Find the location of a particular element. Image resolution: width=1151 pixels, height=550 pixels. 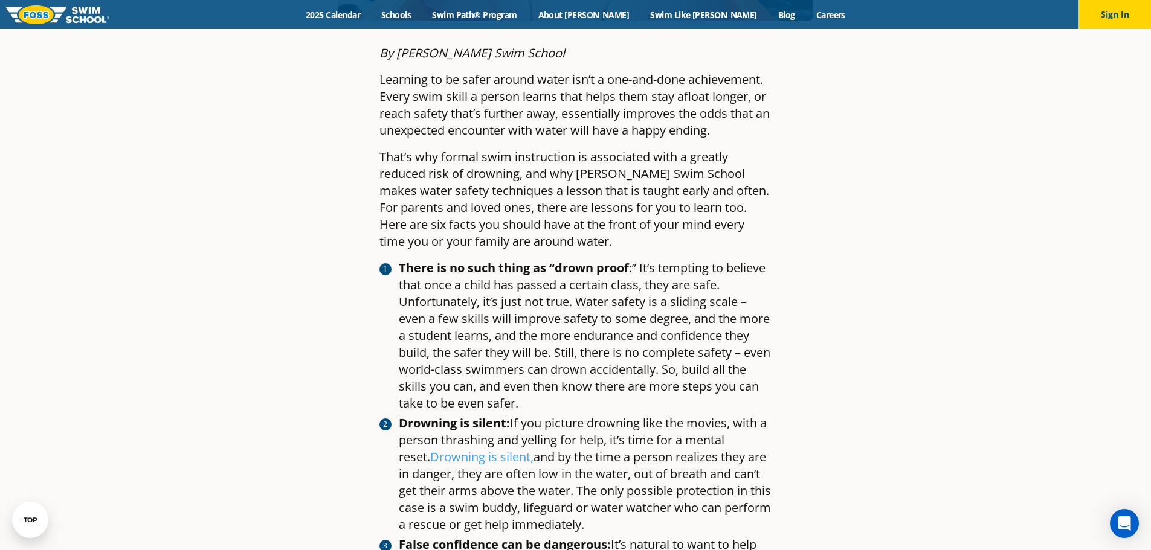

a: 2025 Calendar is located at coordinates (333, 15).